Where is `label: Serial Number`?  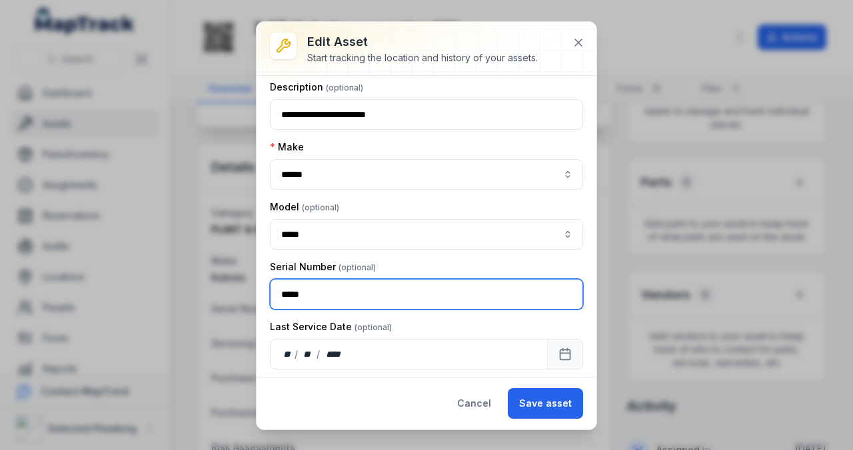 label: Serial Number is located at coordinates (323, 267).